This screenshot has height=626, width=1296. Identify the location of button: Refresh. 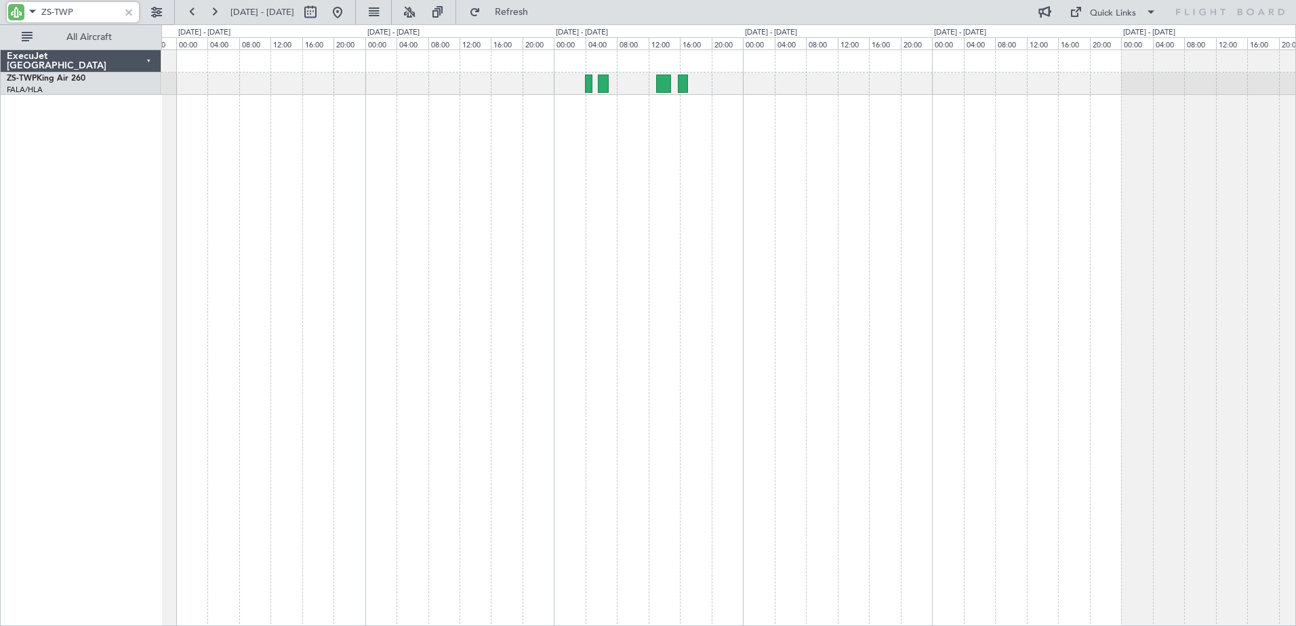
(504, 12).